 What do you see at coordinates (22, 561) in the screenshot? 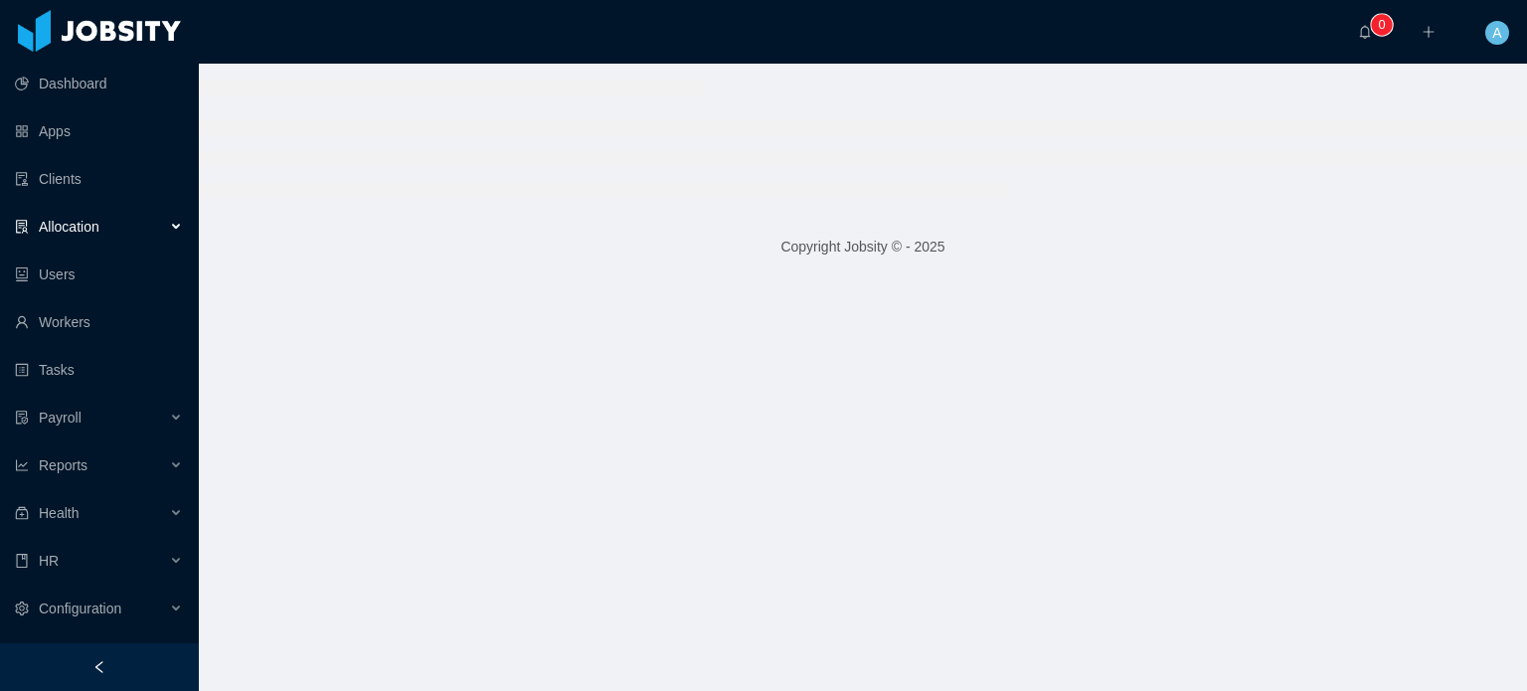
I see `i: icon: book` at bounding box center [22, 561].